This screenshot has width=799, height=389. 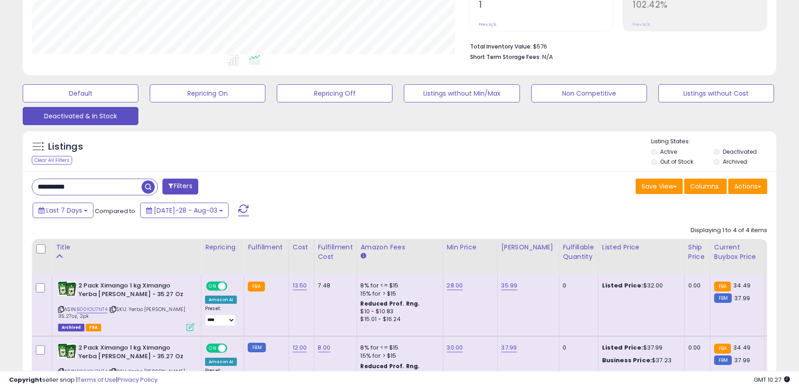 What do you see at coordinates (80, 116) in the screenshot?
I see `button: Deactivated & In Stock` at bounding box center [80, 116].